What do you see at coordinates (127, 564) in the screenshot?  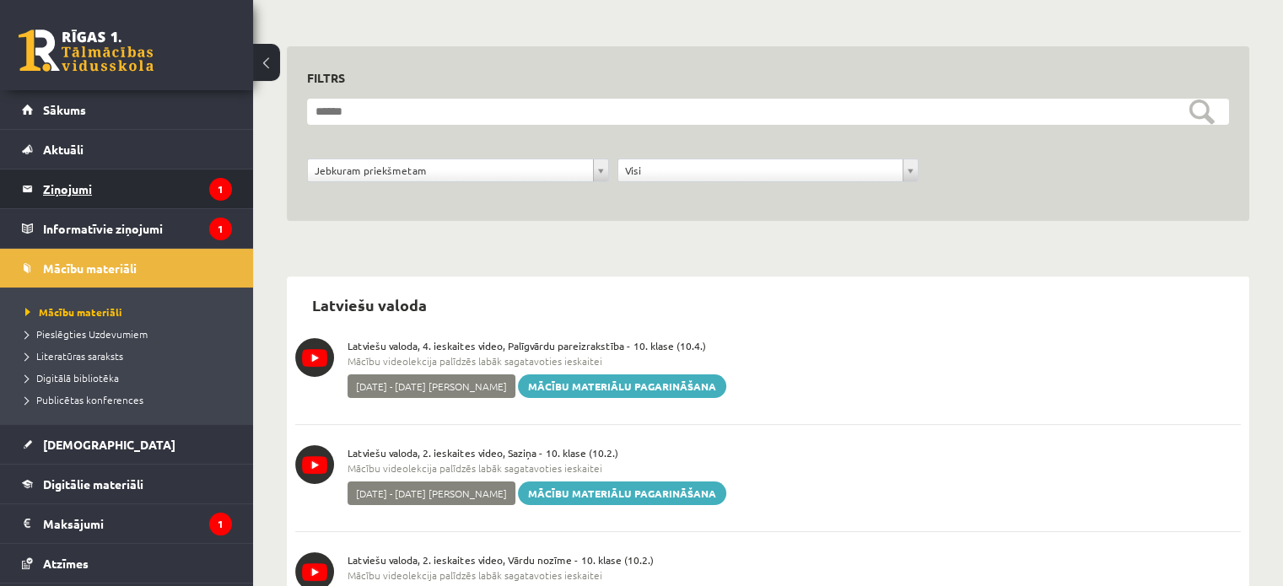 I see `a: Atzīmes` at bounding box center [127, 564].